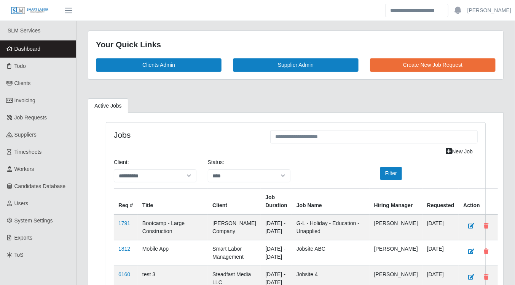 This screenshot has height=285, width=515. I want to click on span: Candidates Database, so click(40, 186).